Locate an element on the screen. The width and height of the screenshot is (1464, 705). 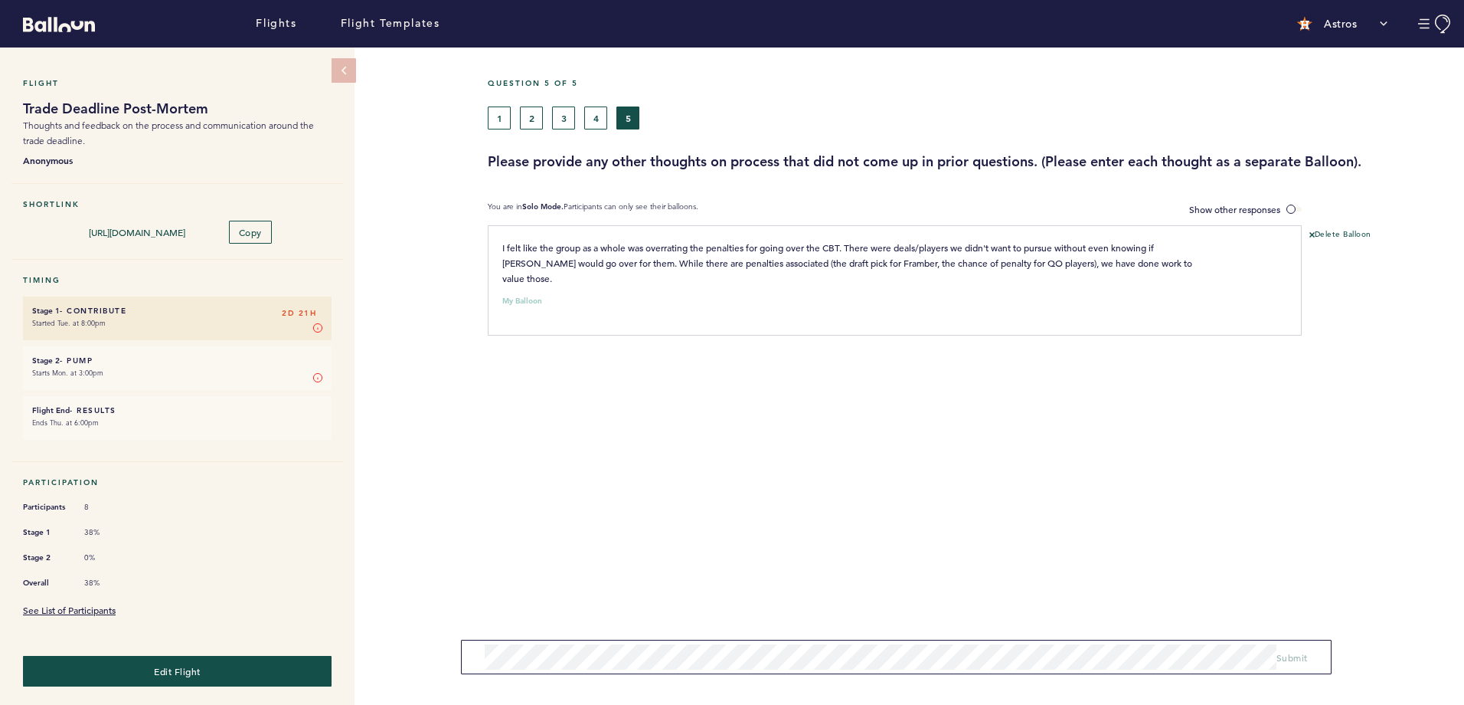
button: Astros is located at coordinates (1343, 24).